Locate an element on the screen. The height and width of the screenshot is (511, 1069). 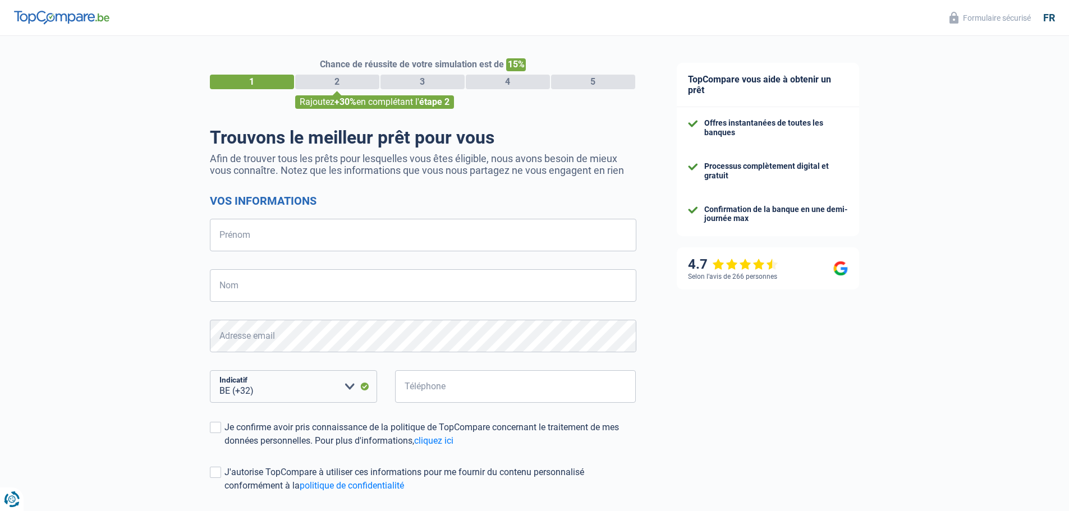
button: Formulaire sécurisé is located at coordinates (990, 17).